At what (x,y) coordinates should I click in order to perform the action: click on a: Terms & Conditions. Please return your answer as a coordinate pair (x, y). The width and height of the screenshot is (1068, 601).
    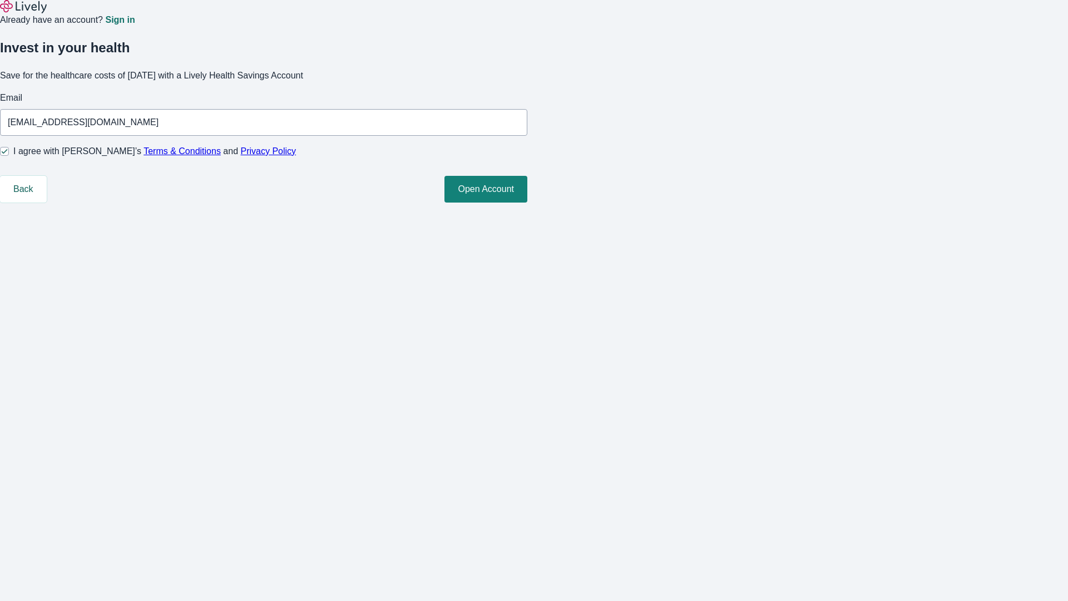
    Looking at the image, I should click on (182, 151).